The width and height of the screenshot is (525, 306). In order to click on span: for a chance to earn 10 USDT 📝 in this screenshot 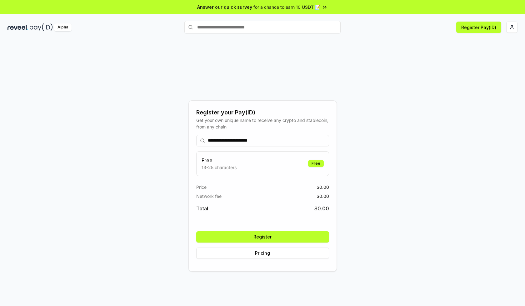, I will do `click(287, 7)`.